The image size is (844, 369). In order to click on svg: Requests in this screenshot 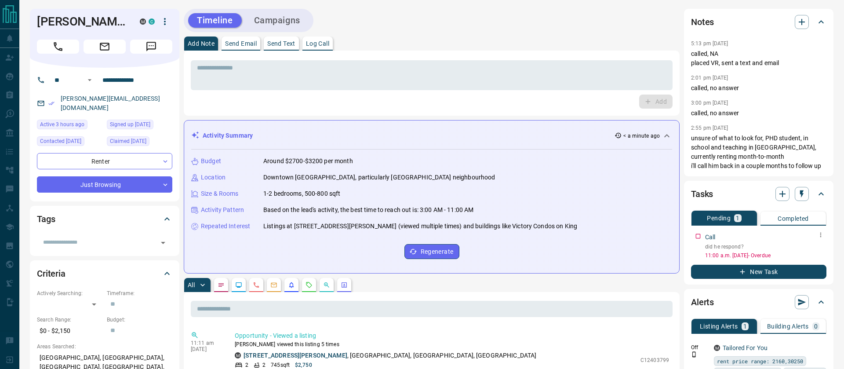, I will do `click(309, 285)`.